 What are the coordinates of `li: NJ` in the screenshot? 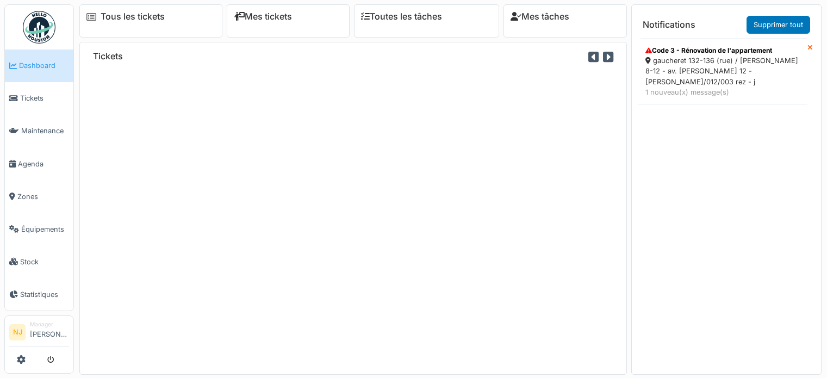 It's located at (17, 332).